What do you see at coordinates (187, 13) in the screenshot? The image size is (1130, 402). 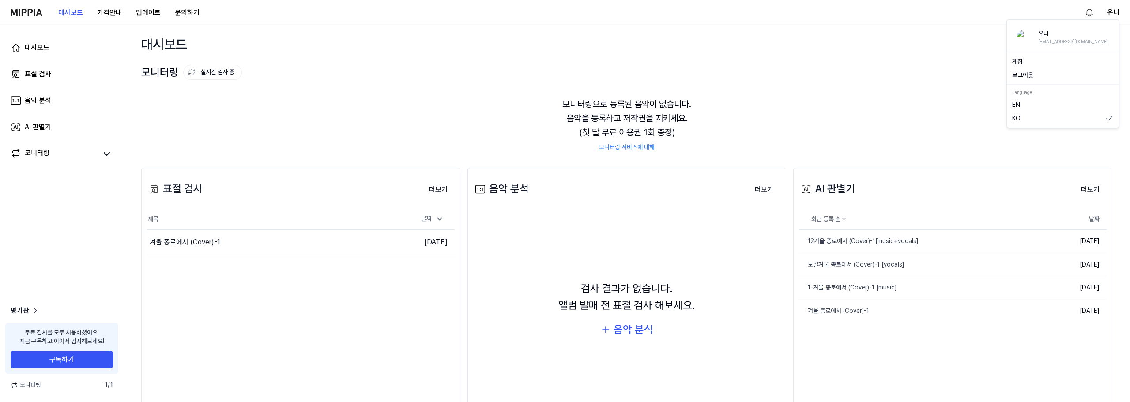 I see `button: 문의하기` at bounding box center [187, 13].